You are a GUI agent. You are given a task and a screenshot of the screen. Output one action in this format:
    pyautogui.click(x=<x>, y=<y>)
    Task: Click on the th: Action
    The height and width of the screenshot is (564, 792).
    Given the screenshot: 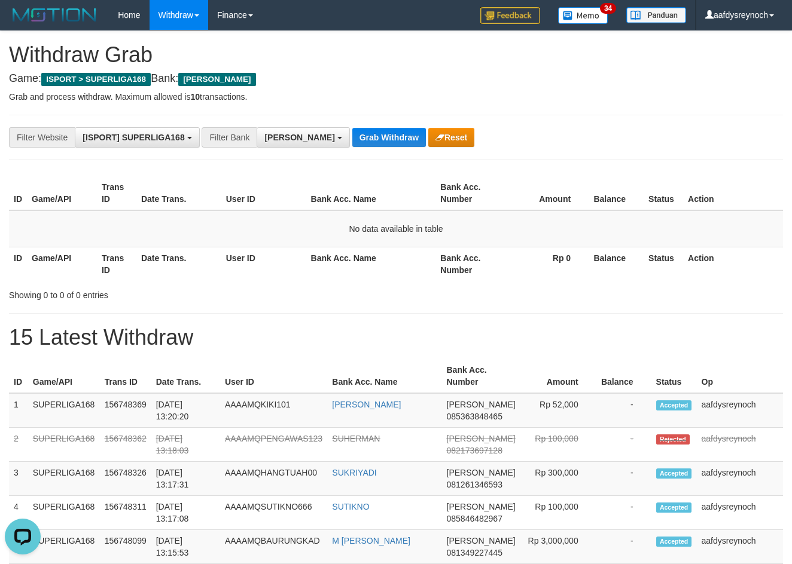 What is the action you would take?
    pyautogui.click(x=732, y=264)
    